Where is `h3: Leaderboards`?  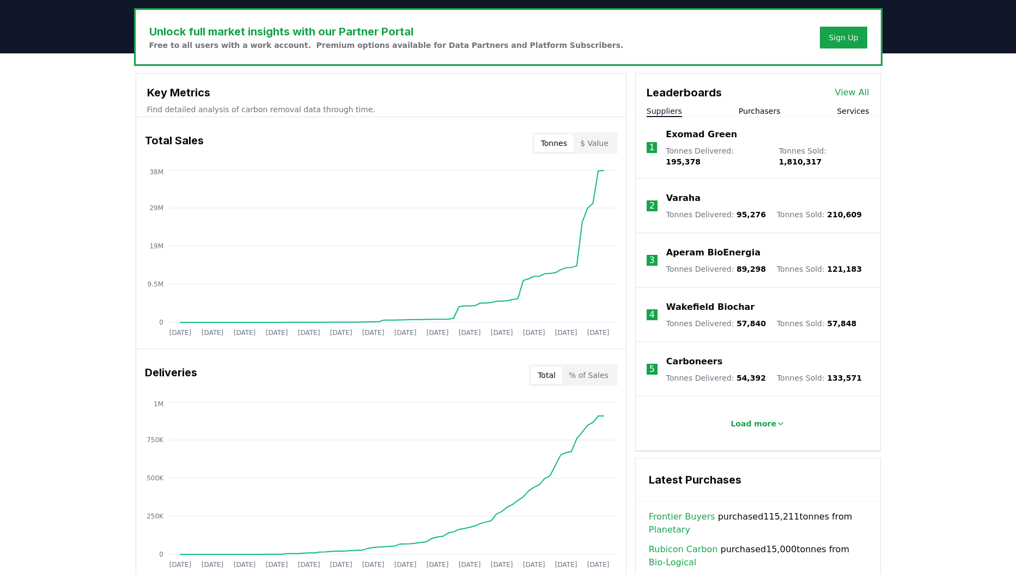 h3: Leaderboards is located at coordinates (684, 93).